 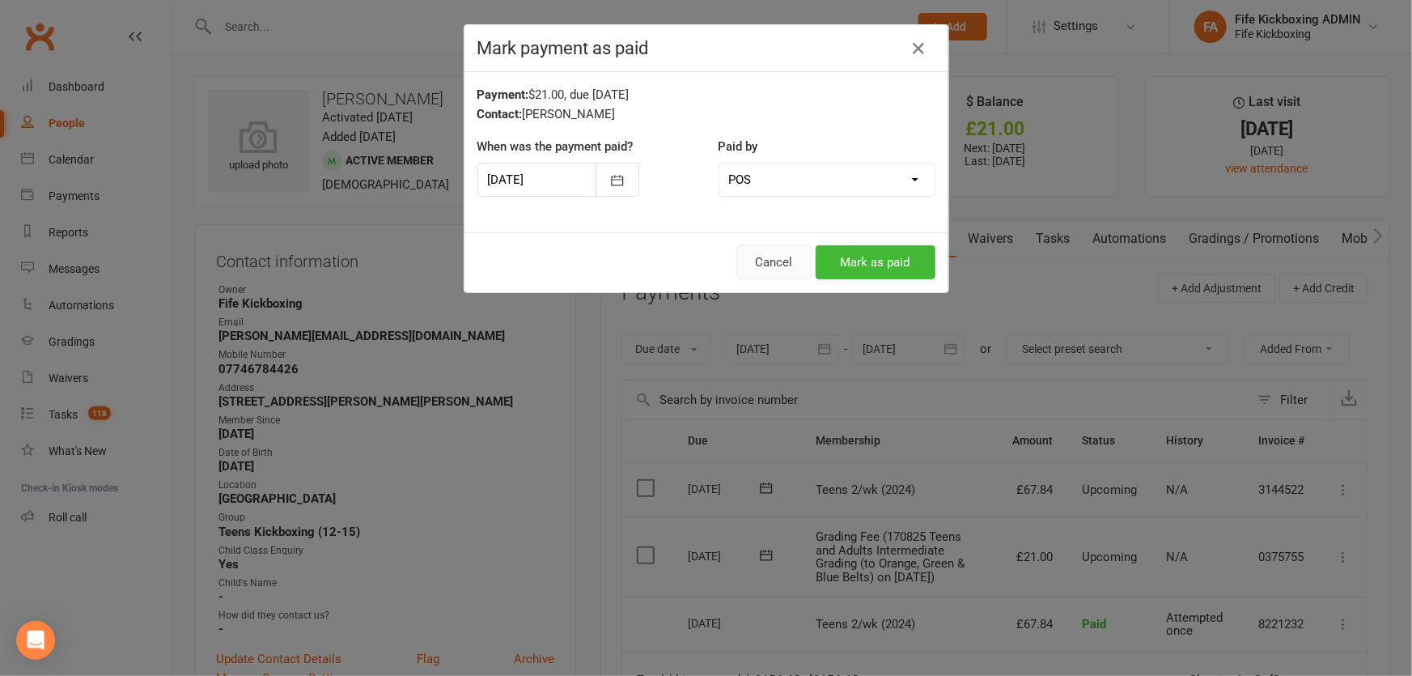 I want to click on button: Close, so click(x=919, y=49).